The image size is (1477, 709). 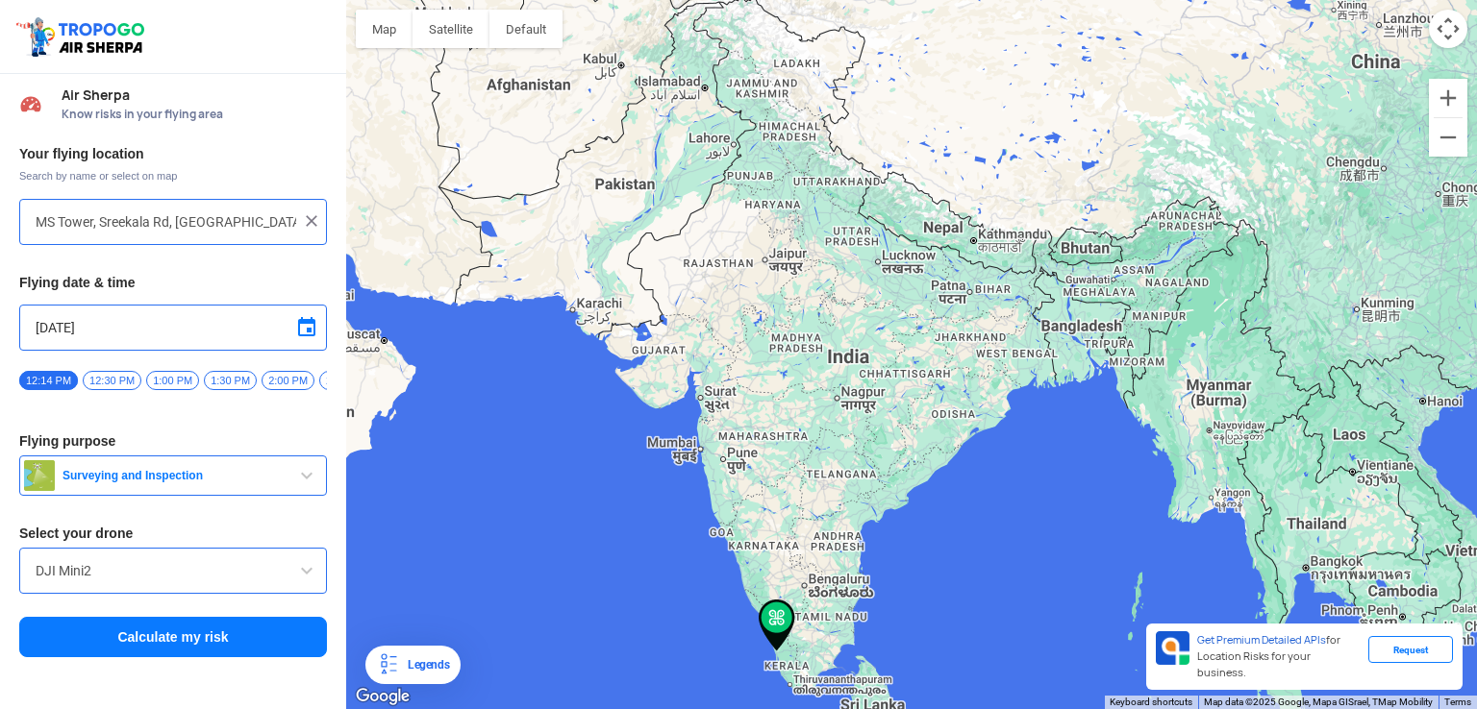 What do you see at coordinates (173, 637) in the screenshot?
I see `button: Calculate my risk` at bounding box center [173, 637].